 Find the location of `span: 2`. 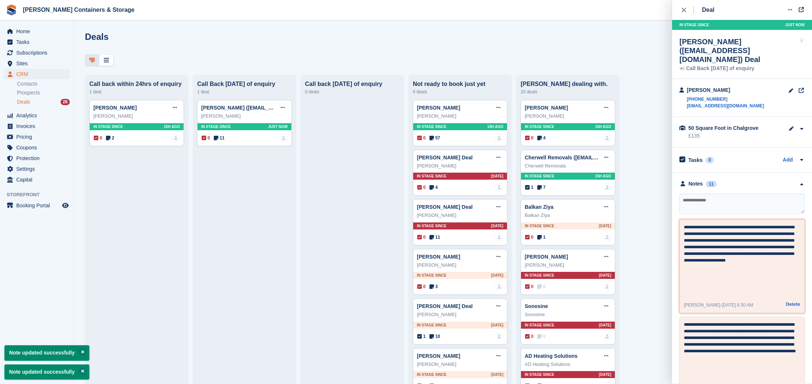

span: 2 is located at coordinates (110, 138).